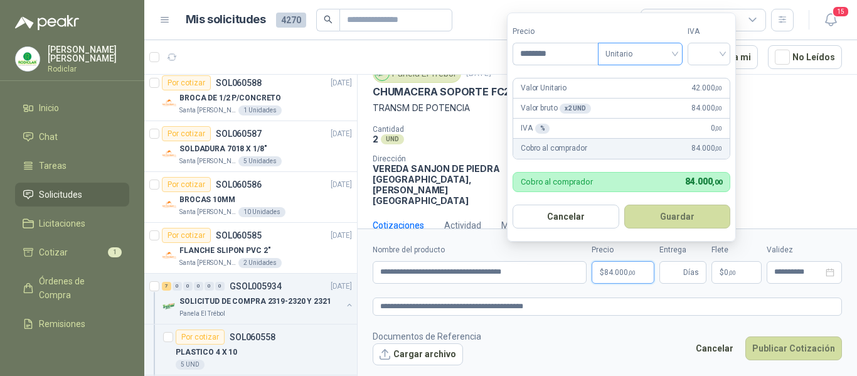  Describe the element at coordinates (225, 250) in the screenshot. I see `p: FLANCHE SLIPON PVC 2"` at that location.